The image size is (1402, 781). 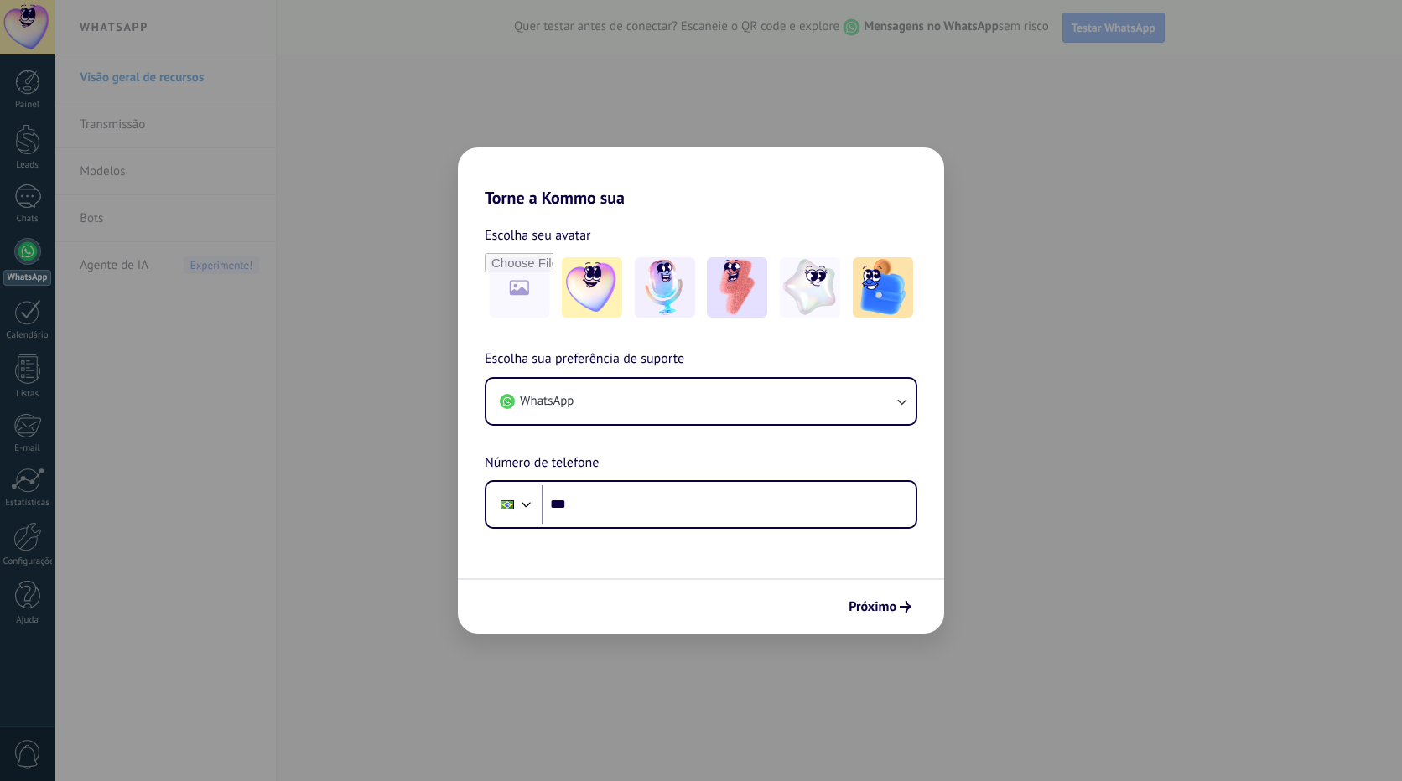 What do you see at coordinates (883, 288) in the screenshot?
I see `img: -5.jpeg` at bounding box center [883, 288].